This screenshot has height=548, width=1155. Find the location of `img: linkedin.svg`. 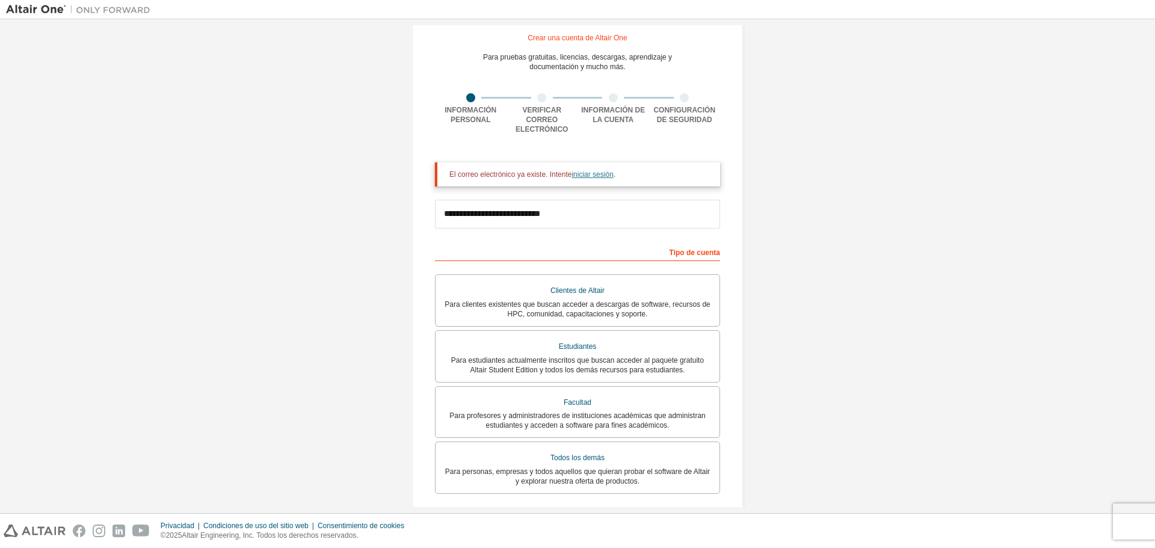

img: linkedin.svg is located at coordinates (119, 531).